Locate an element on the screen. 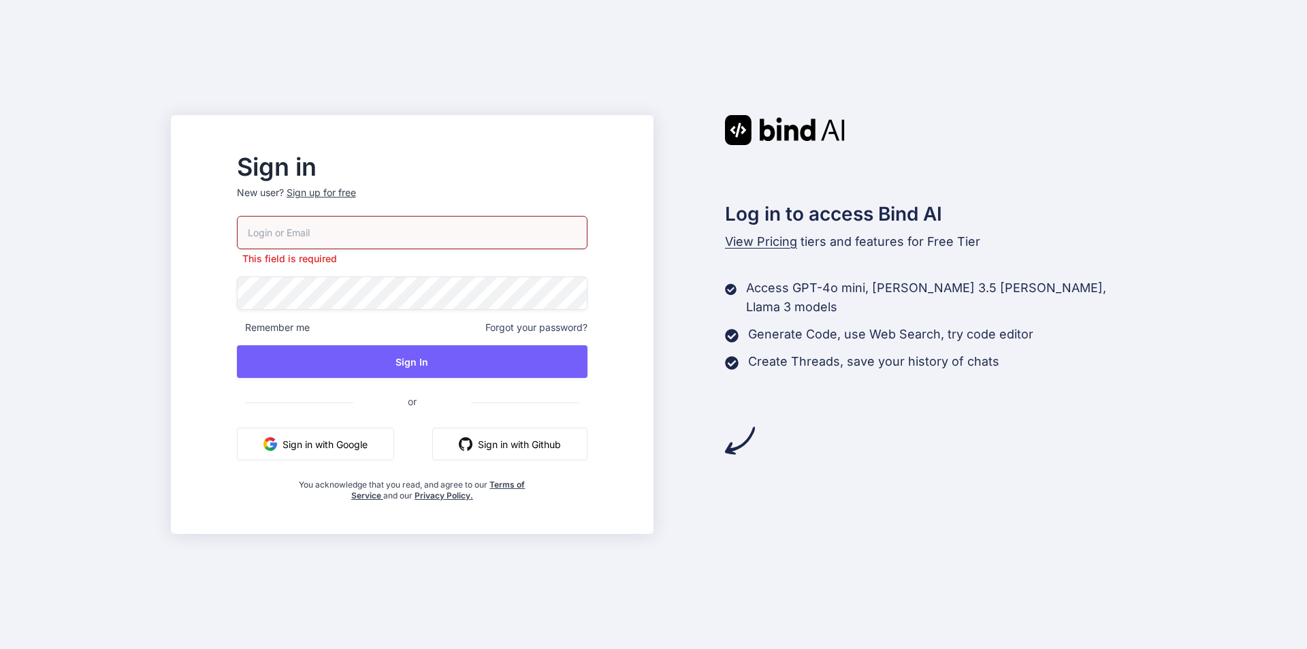 This screenshot has width=1307, height=649. span: or is located at coordinates (412, 401).